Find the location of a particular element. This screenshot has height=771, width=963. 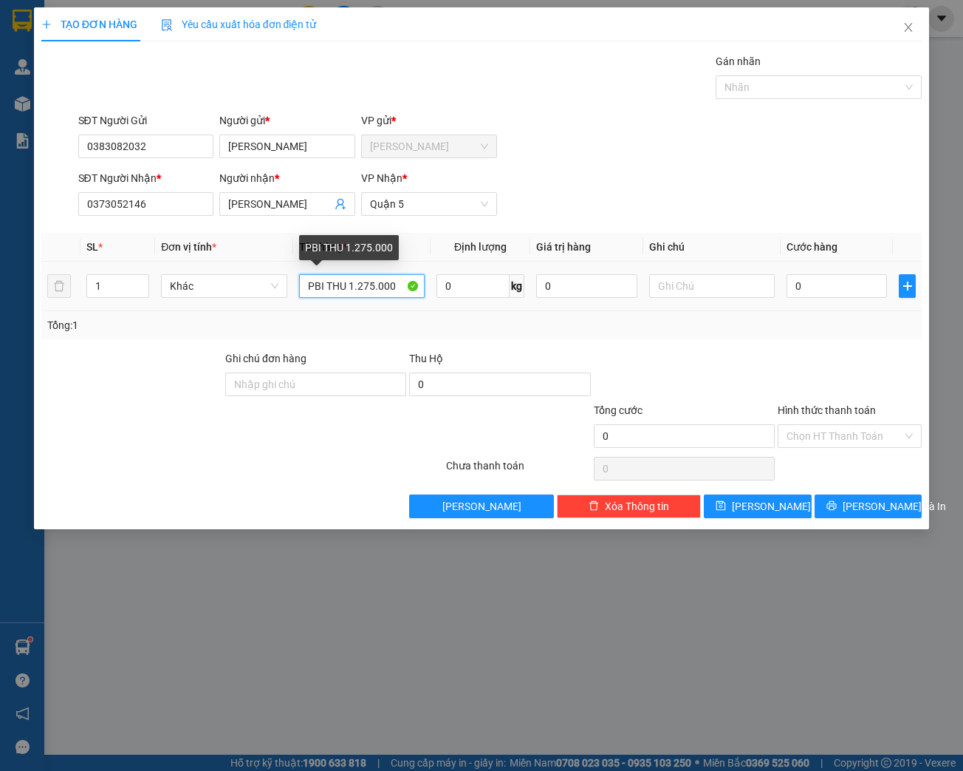

span: Thu Hộ is located at coordinates (426, 358).